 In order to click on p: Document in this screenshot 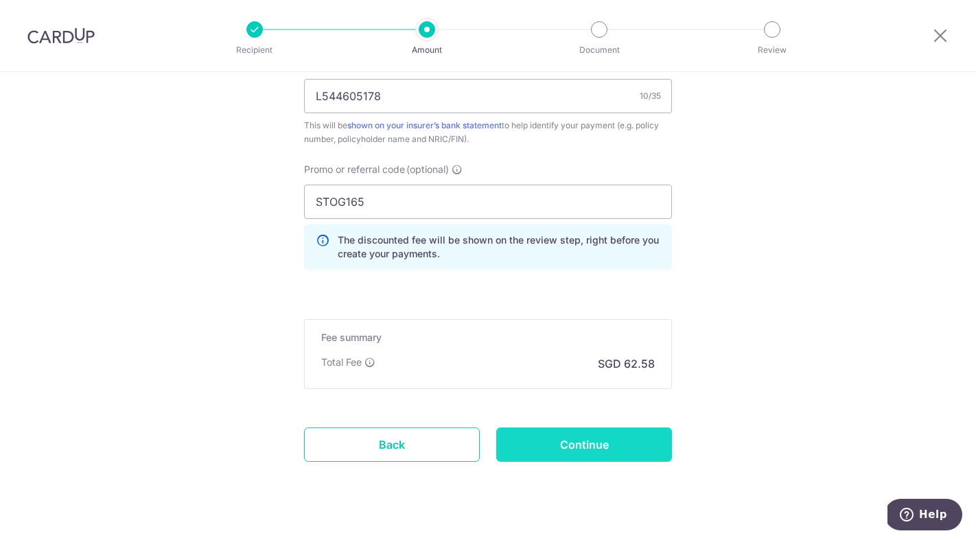, I will do `click(599, 50)`.